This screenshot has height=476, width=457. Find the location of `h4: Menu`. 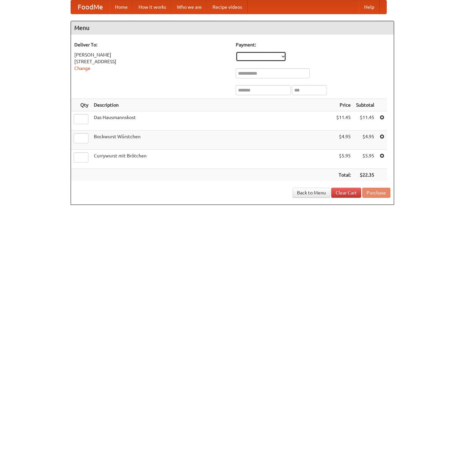

h4: Menu is located at coordinates (232, 28).